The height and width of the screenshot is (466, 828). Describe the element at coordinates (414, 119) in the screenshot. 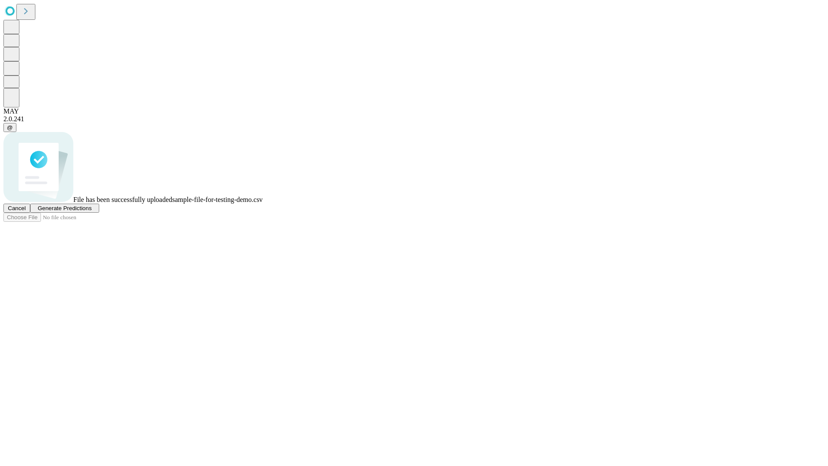

I see `div: 2.0.241` at that location.